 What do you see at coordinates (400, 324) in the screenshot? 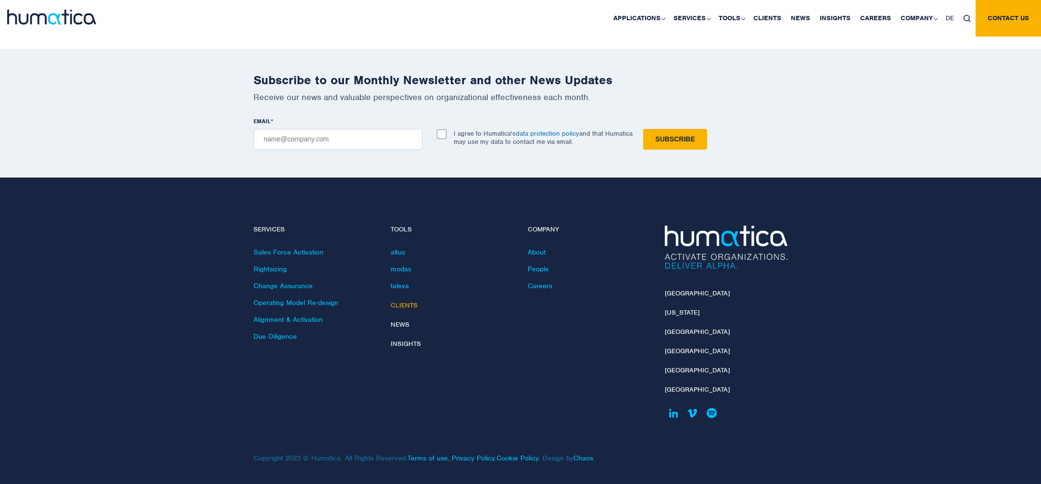
I see `a: News` at bounding box center [400, 324].